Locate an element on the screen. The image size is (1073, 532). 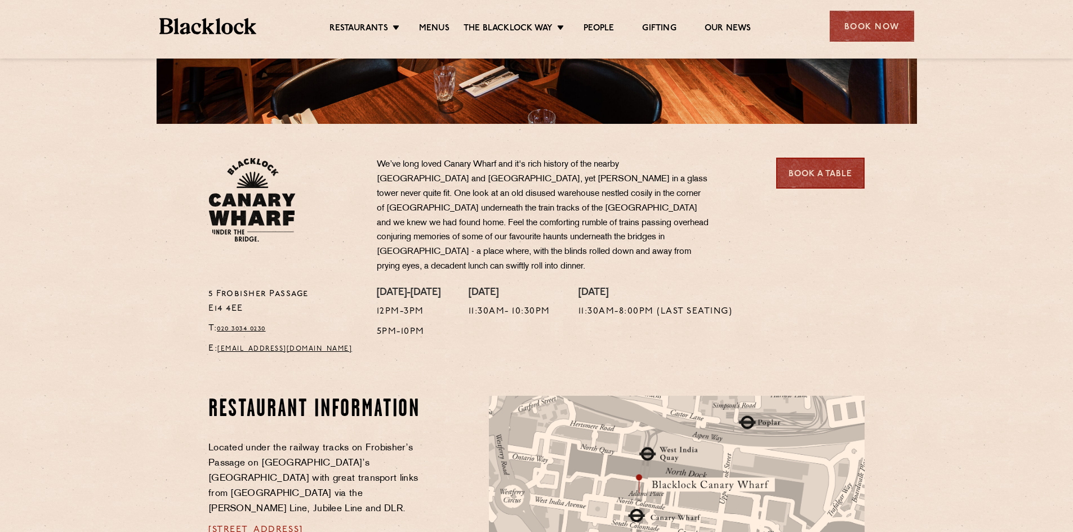
p: E: is located at coordinates (284, 349).